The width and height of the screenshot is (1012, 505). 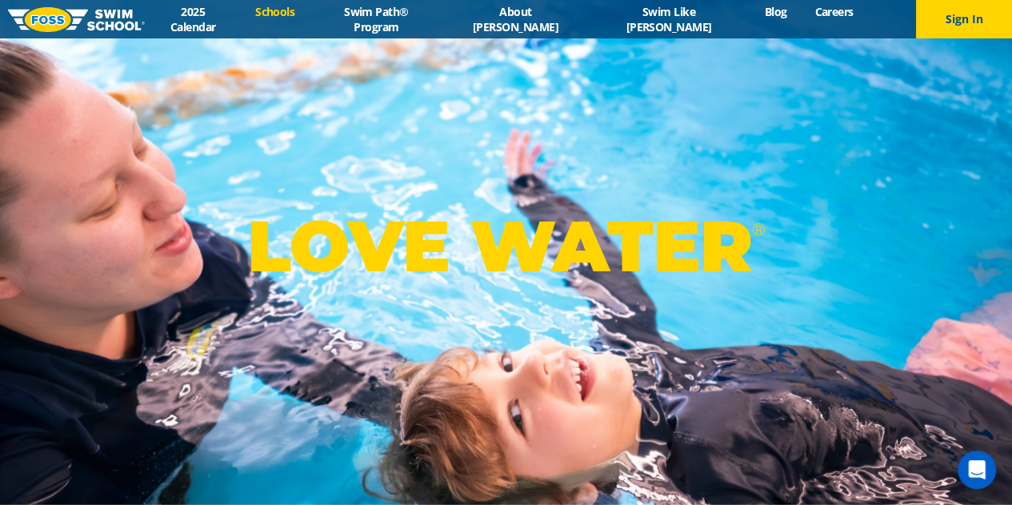 I want to click on a: 2025 Calendar, so click(x=193, y=19).